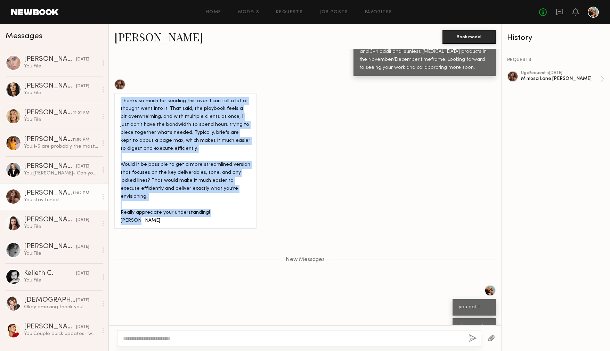  I want to click on a: Job Posts, so click(334, 12).